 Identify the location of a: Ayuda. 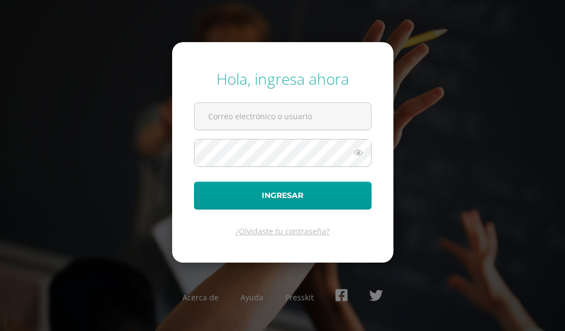
(252, 297).